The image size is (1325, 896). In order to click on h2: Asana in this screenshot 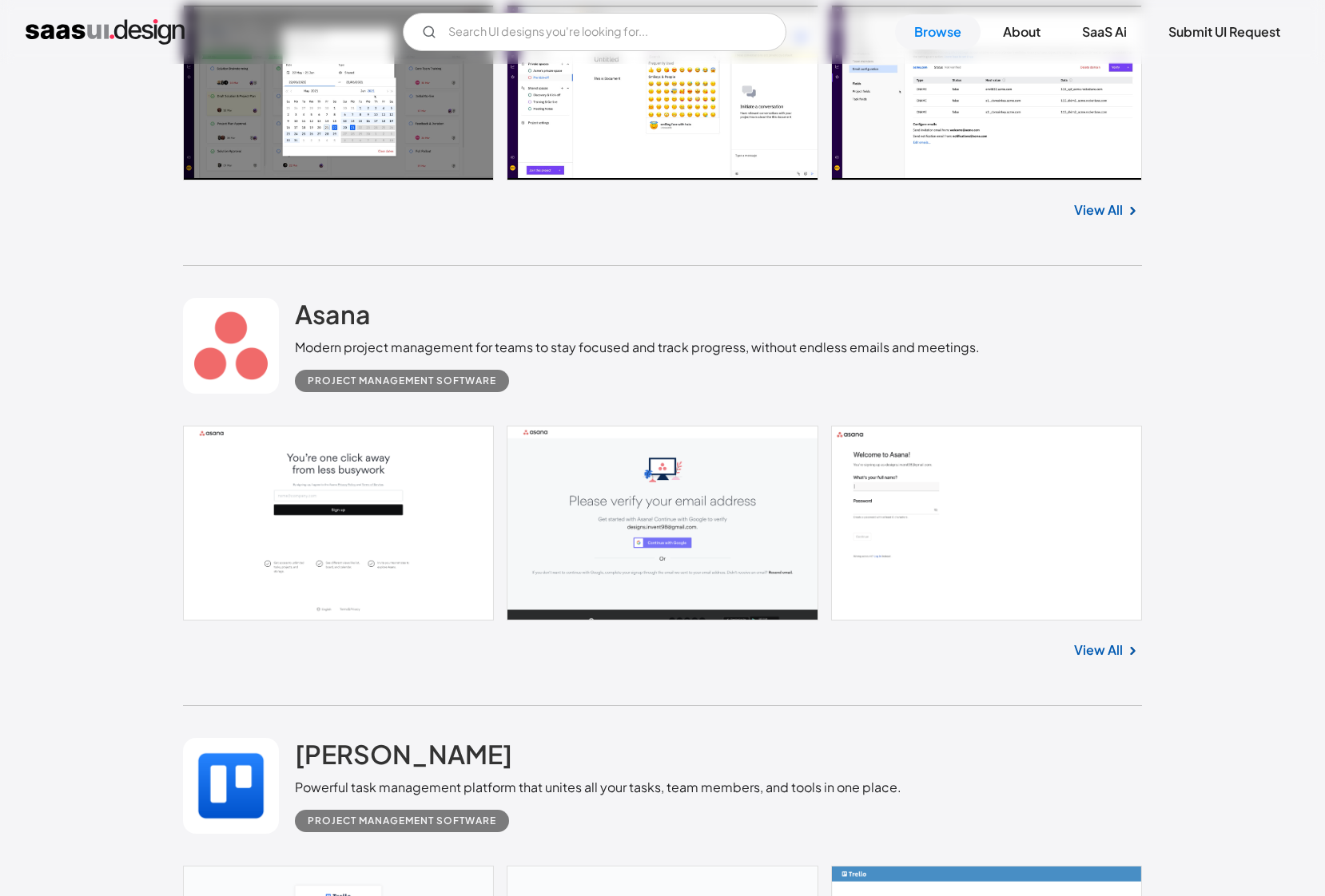, I will do `click(333, 314)`.